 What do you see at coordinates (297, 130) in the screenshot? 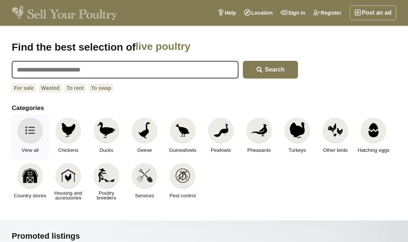
I see `img: Turkeys` at bounding box center [297, 130].